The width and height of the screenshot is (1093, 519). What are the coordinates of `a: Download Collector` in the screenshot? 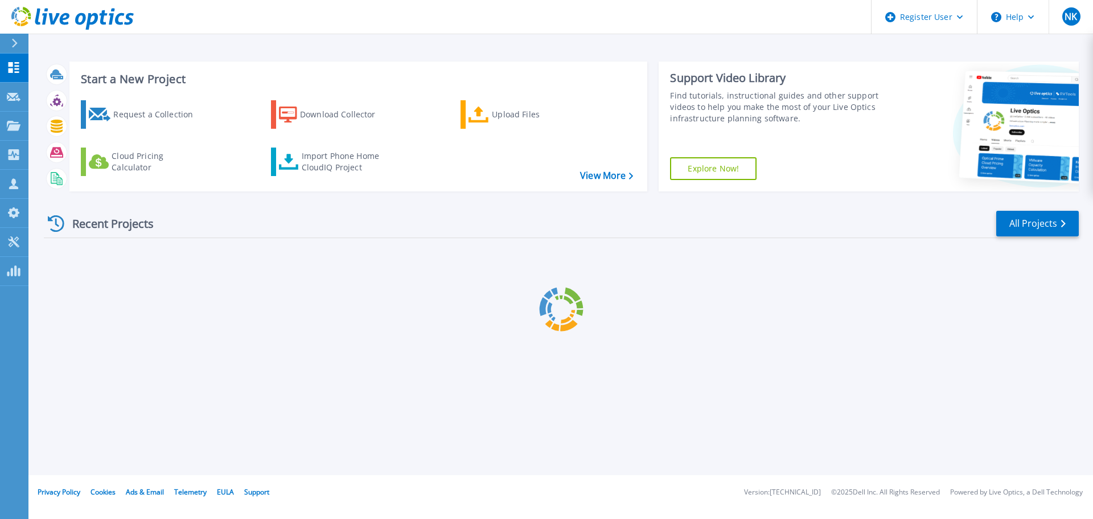 It's located at (334, 114).